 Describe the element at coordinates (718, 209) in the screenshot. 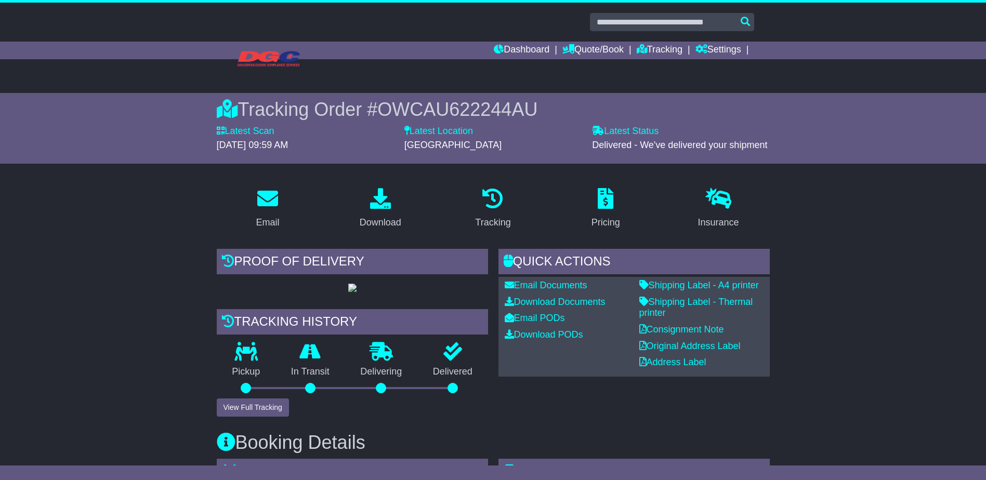

I see `a: Insurance` at that location.